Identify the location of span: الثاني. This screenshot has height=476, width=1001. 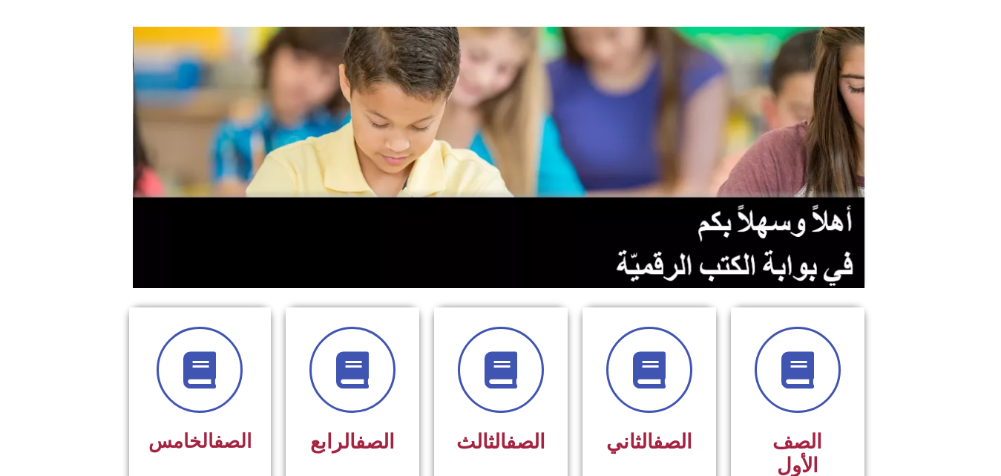
(649, 441).